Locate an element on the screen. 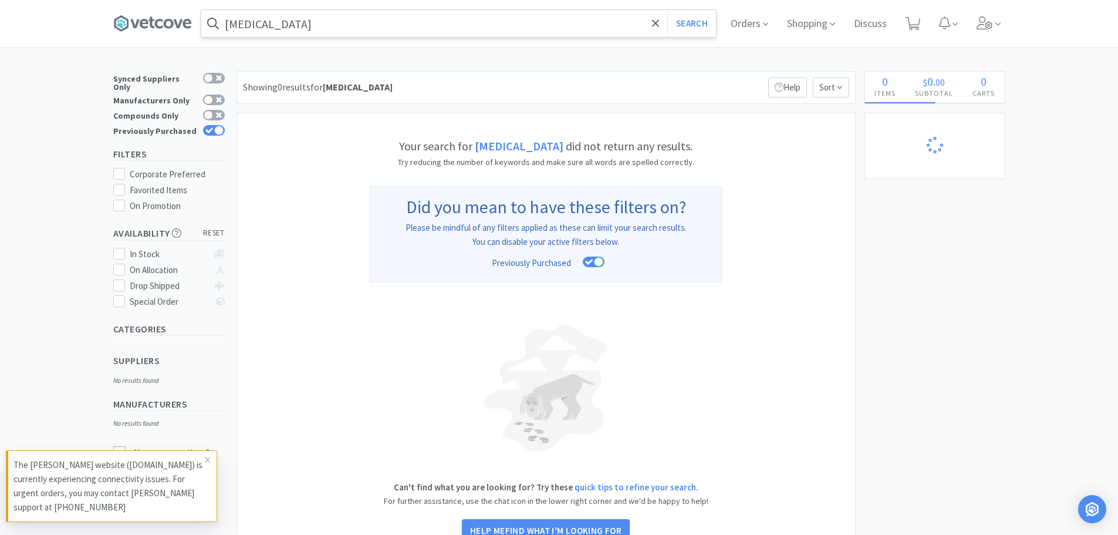  h5: Did you mean to have these filters on? is located at coordinates (546, 207).